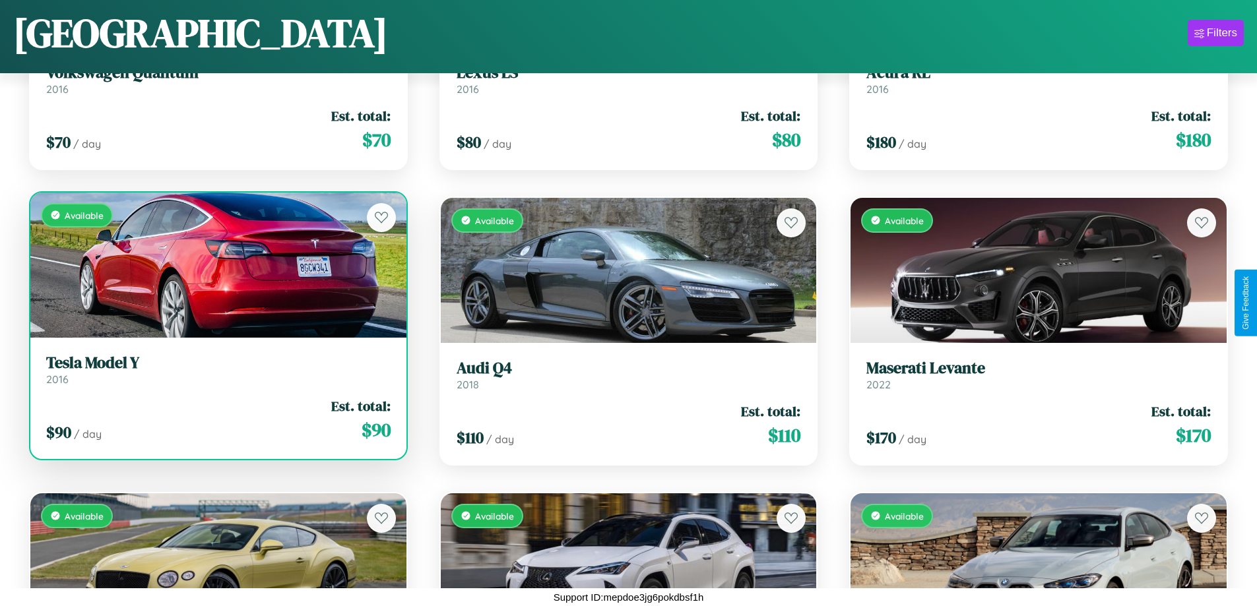 The width and height of the screenshot is (1257, 606). I want to click on h3: Acura RL, so click(1038, 73).